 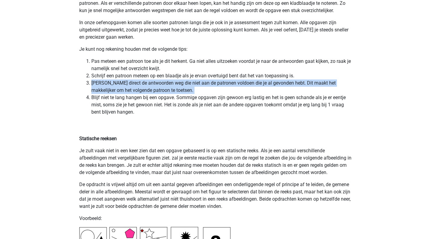 I want to click on p: Voorbeeld:, so click(x=216, y=219).